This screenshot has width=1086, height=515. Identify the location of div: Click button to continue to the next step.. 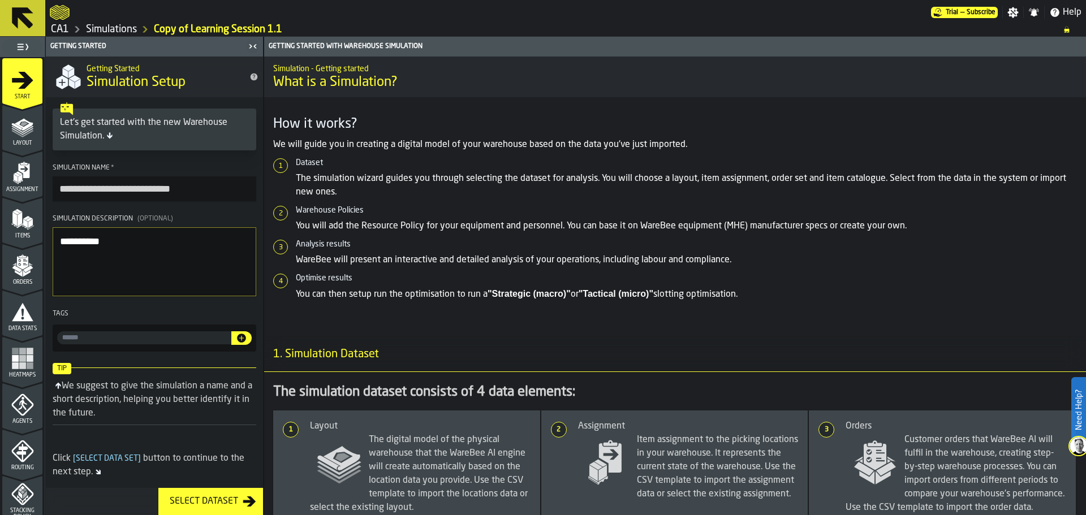
(154, 466).